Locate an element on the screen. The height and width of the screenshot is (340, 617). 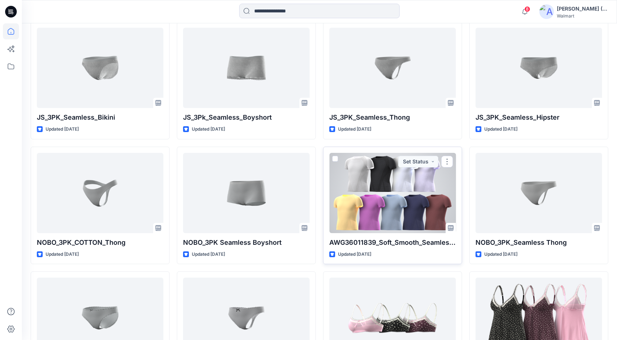
p: AWG36011839_Soft_Smooth_Seamless_Tee_2 (1) is located at coordinates (392, 242).